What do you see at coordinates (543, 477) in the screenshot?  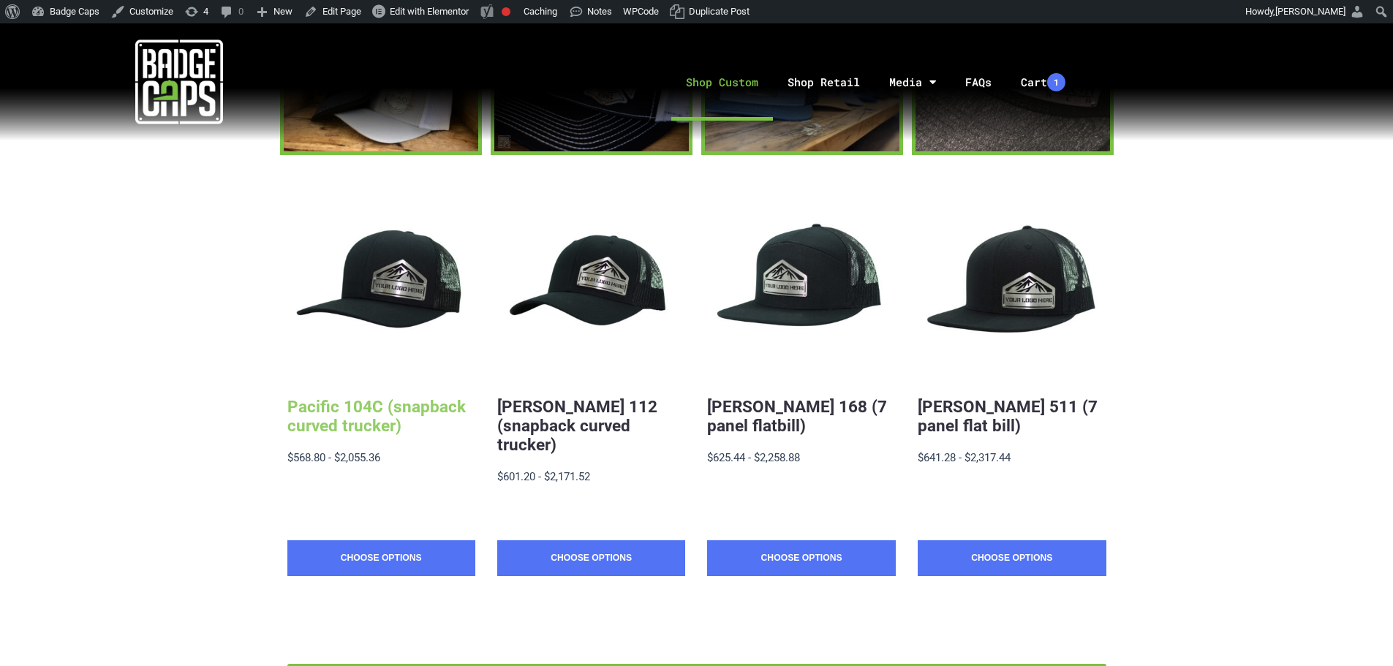 I see `span: $601.20 - $2,171.52` at bounding box center [543, 477].